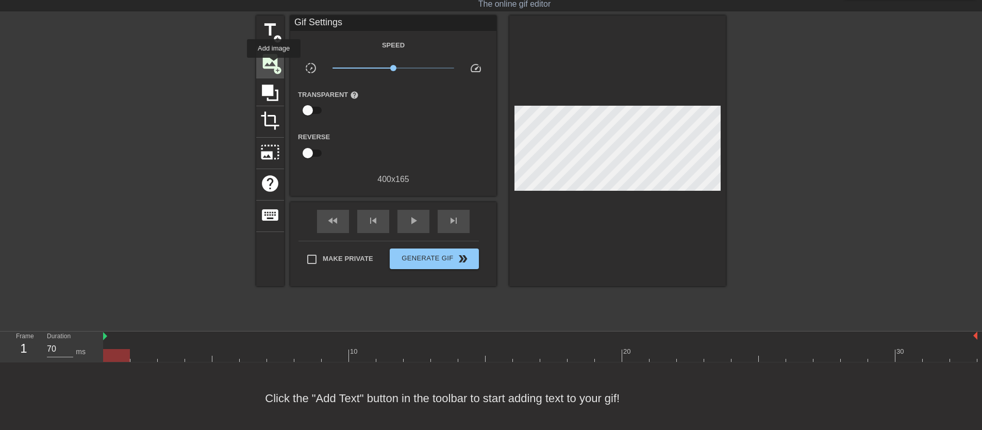 The width and height of the screenshot is (982, 430). What do you see at coordinates (355, 352) in the screenshot?
I see `div: 10` at bounding box center [355, 352].